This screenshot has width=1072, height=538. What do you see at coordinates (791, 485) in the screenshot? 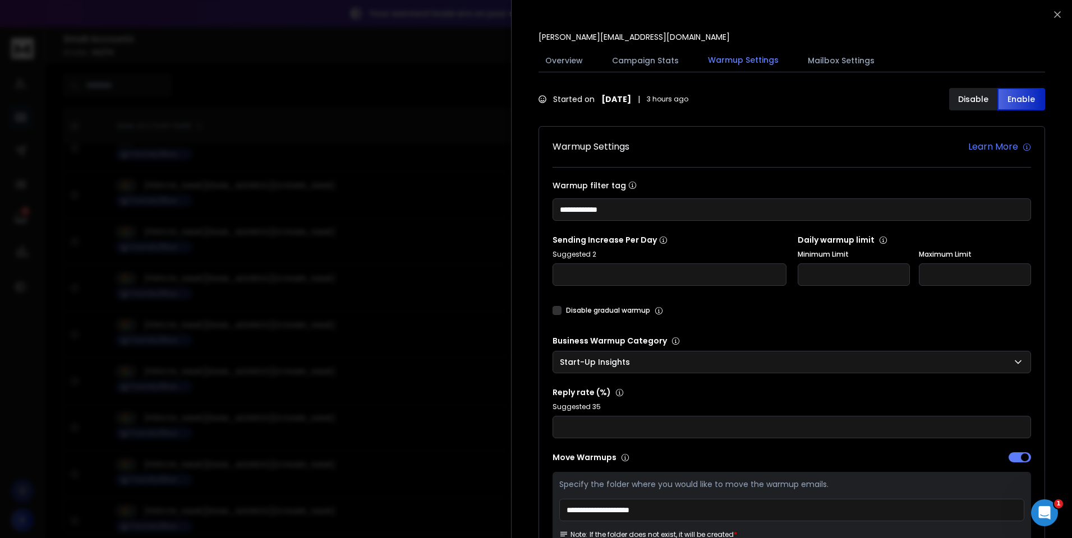
I see `p: Specify the folder where you would like to move the warmup emails.` at bounding box center [791, 485].